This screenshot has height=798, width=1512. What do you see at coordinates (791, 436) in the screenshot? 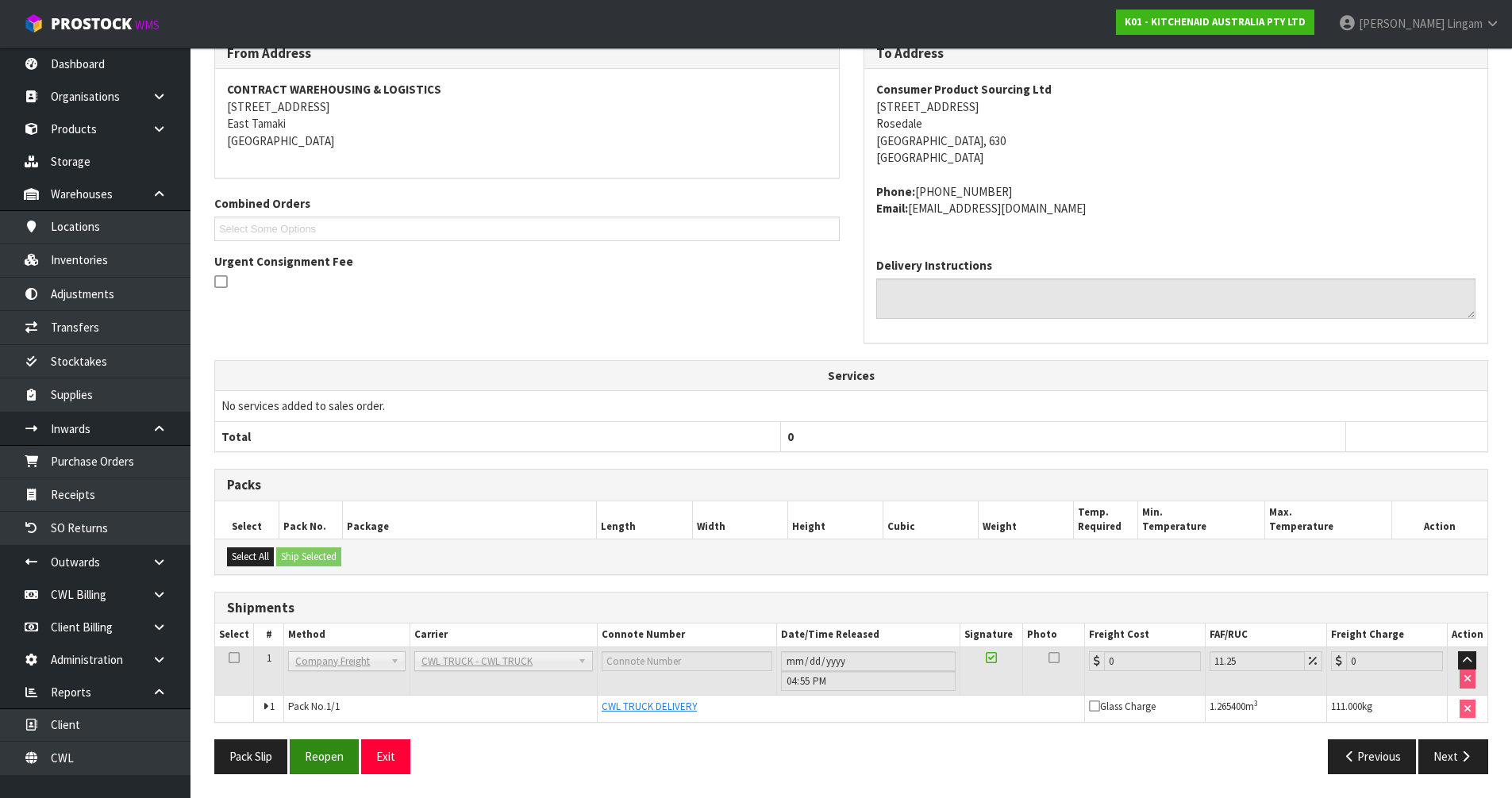
I see `span: 0` at bounding box center [791, 436].